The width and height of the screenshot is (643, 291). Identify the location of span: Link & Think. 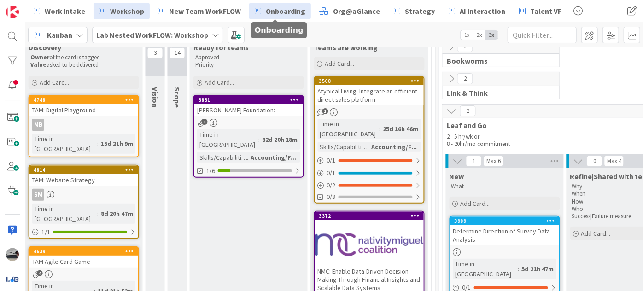
(497, 93).